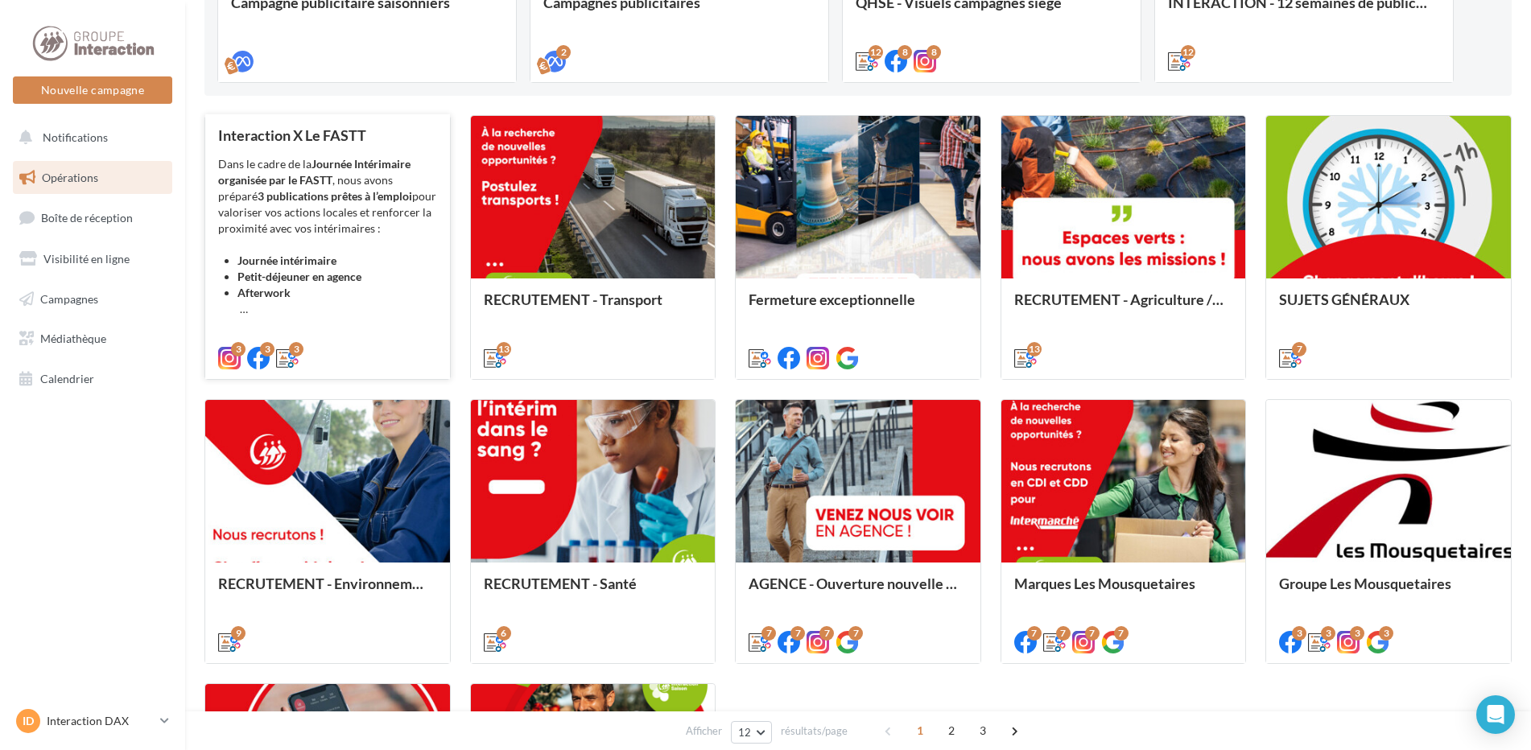 The height and width of the screenshot is (750, 1531). I want to click on div: RECRUTEMENT - Santé, so click(593, 592).